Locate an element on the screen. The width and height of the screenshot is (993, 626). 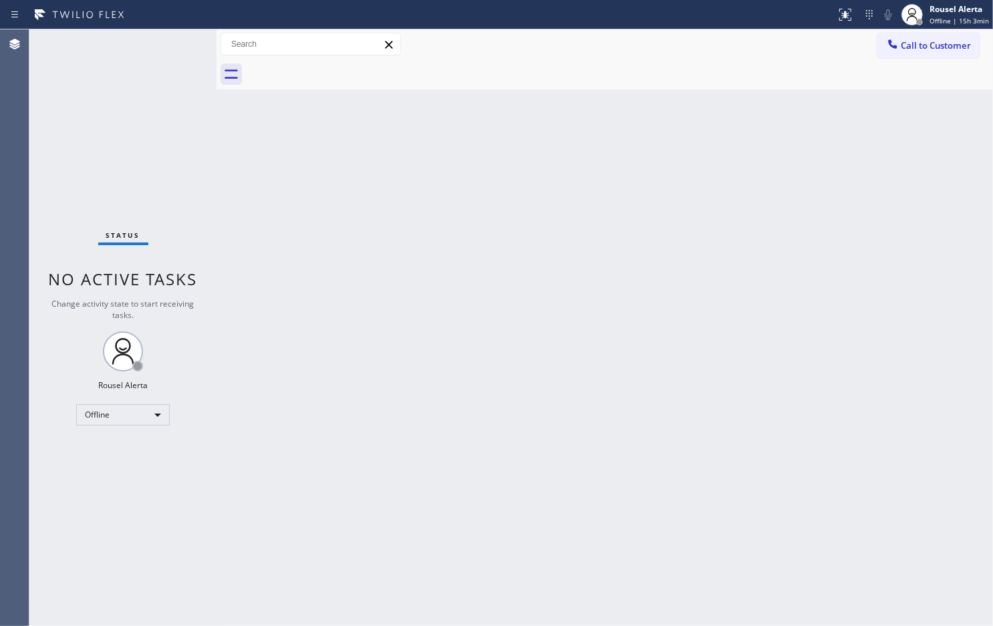
div: Offline is located at coordinates (123, 415).